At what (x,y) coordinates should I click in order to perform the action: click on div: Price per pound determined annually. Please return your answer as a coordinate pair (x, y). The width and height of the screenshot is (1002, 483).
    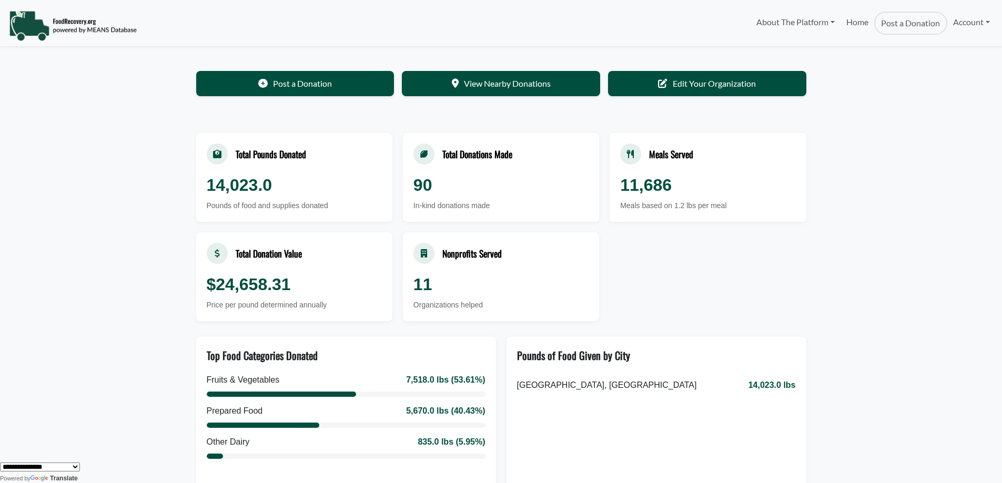
    Looking at the image, I should click on (294, 305).